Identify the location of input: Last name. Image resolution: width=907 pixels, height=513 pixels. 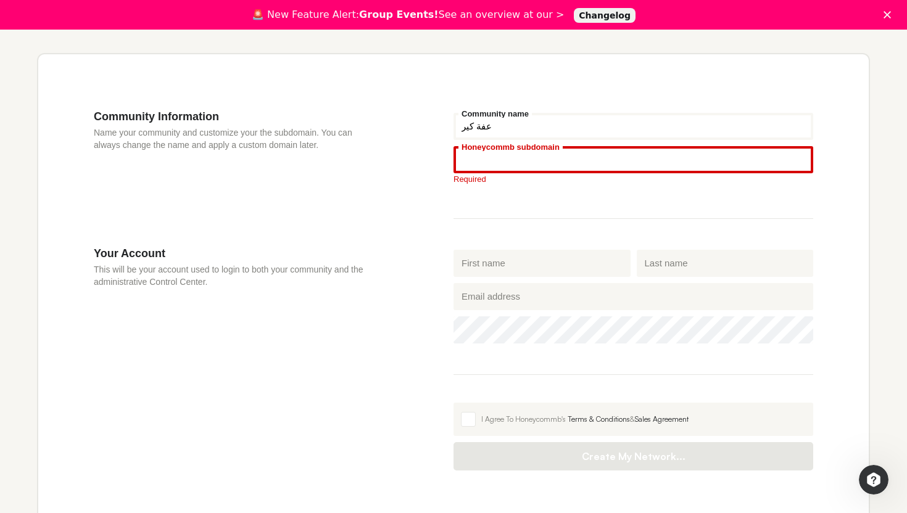
(725, 263).